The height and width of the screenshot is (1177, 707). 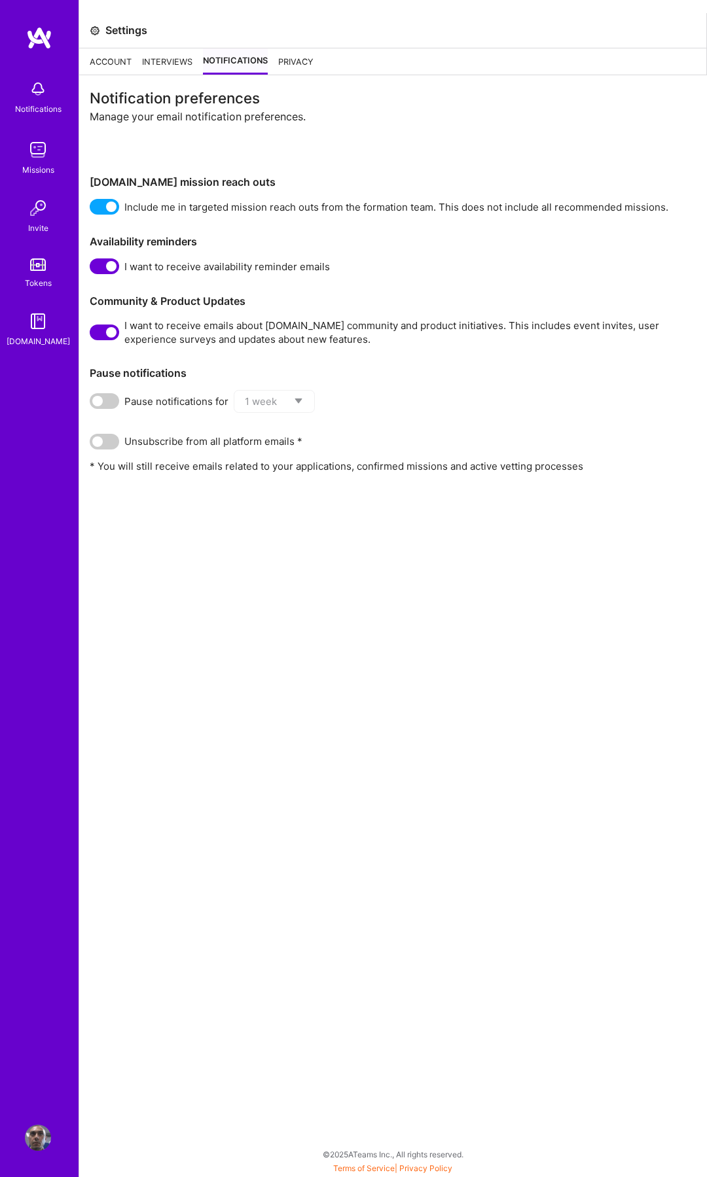 What do you see at coordinates (111, 62) in the screenshot?
I see `div: Account` at bounding box center [111, 62].